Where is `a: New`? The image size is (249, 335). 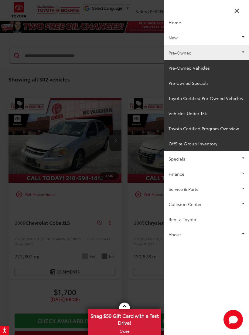 a: New is located at coordinates (206, 38).